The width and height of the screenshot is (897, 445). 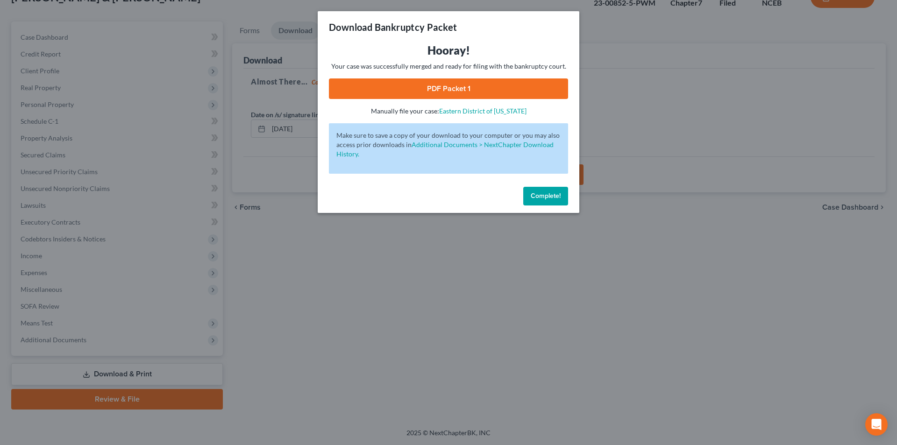 What do you see at coordinates (448, 111) in the screenshot?
I see `p: Manually file your case:` at bounding box center [448, 111].